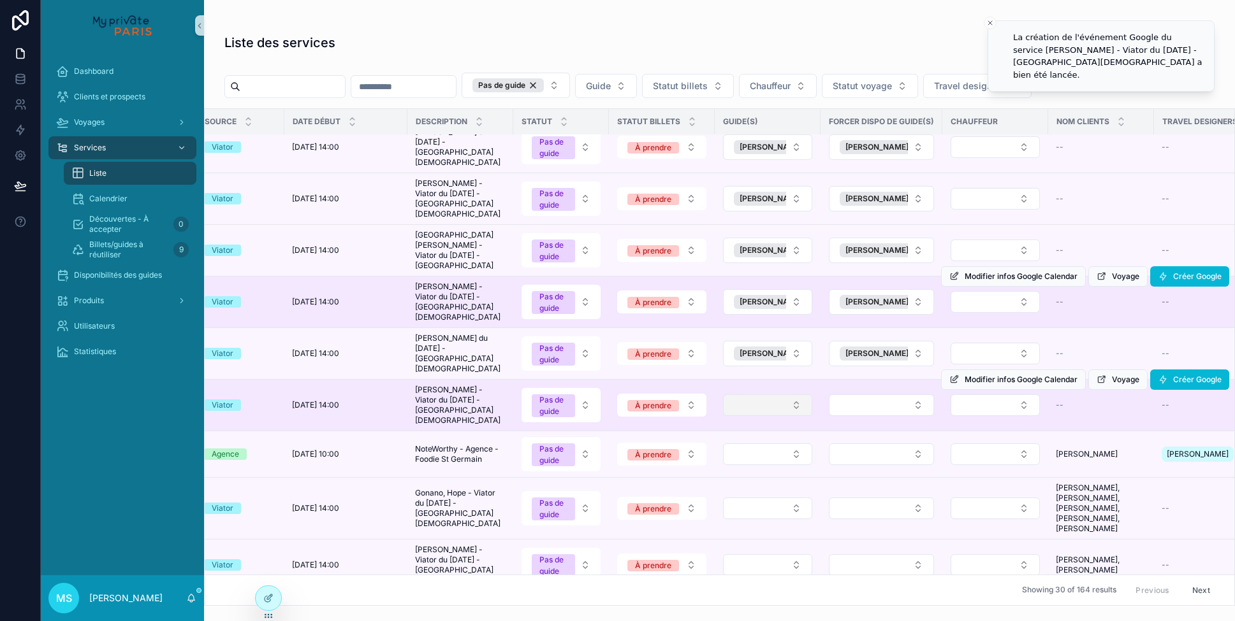 This screenshot has width=1235, height=621. What do you see at coordinates (881, 122) in the screenshot?
I see `span: Forcer dispo de guide(s)` at bounding box center [881, 122].